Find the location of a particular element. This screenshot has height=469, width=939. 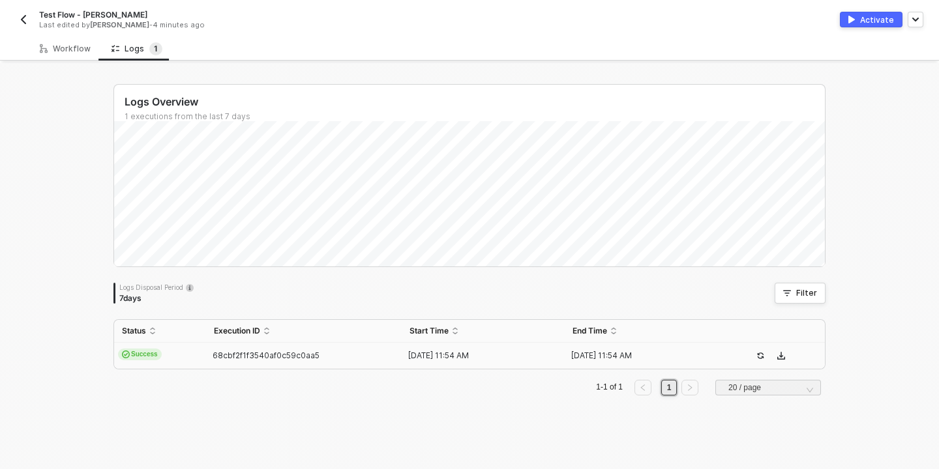

span: 1 is located at coordinates (156, 48).